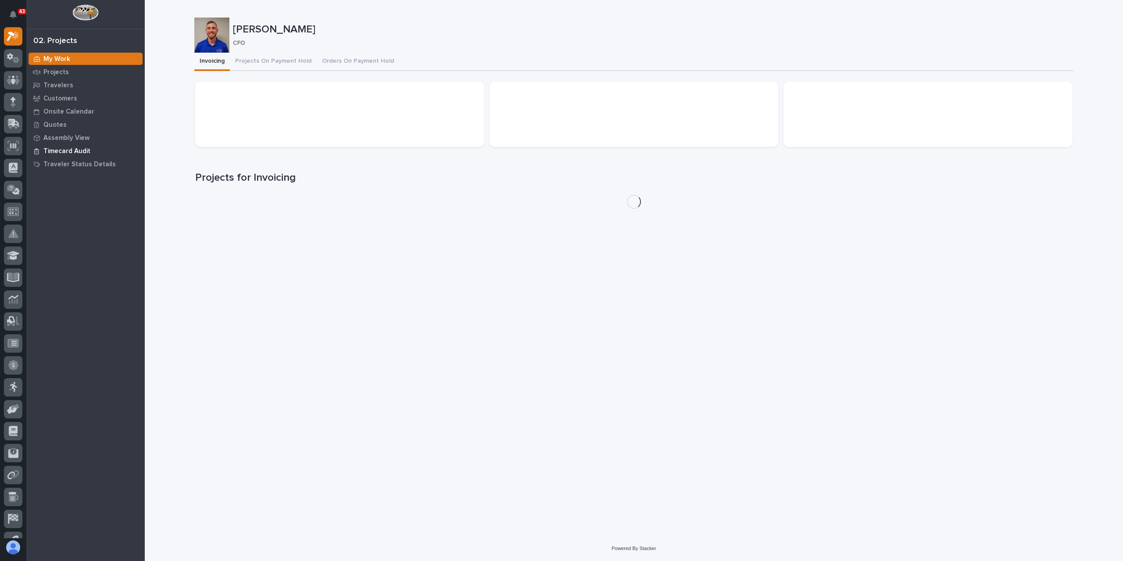  I want to click on img: Workspace Logo, so click(85, 12).